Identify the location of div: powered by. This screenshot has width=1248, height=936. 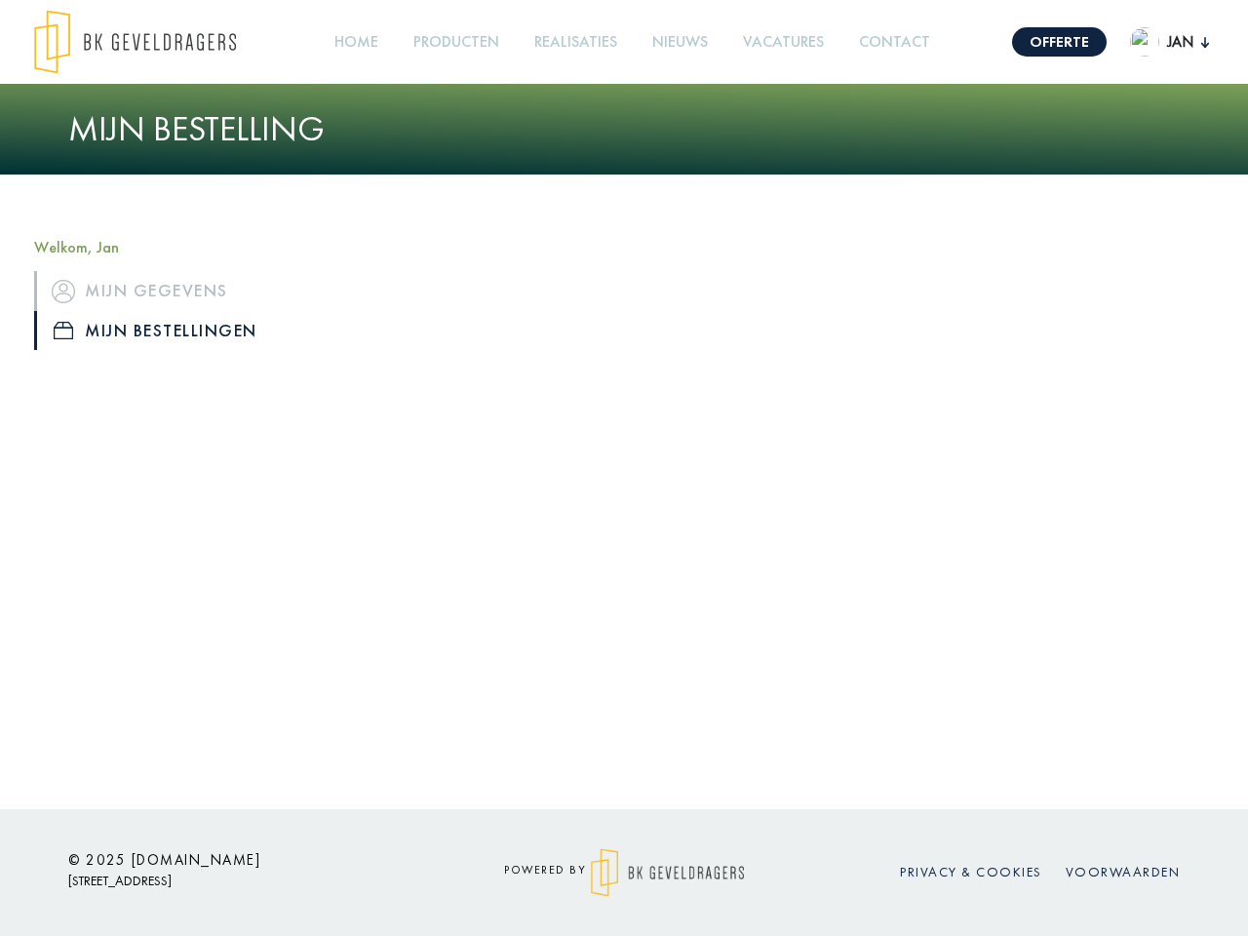
(624, 873).